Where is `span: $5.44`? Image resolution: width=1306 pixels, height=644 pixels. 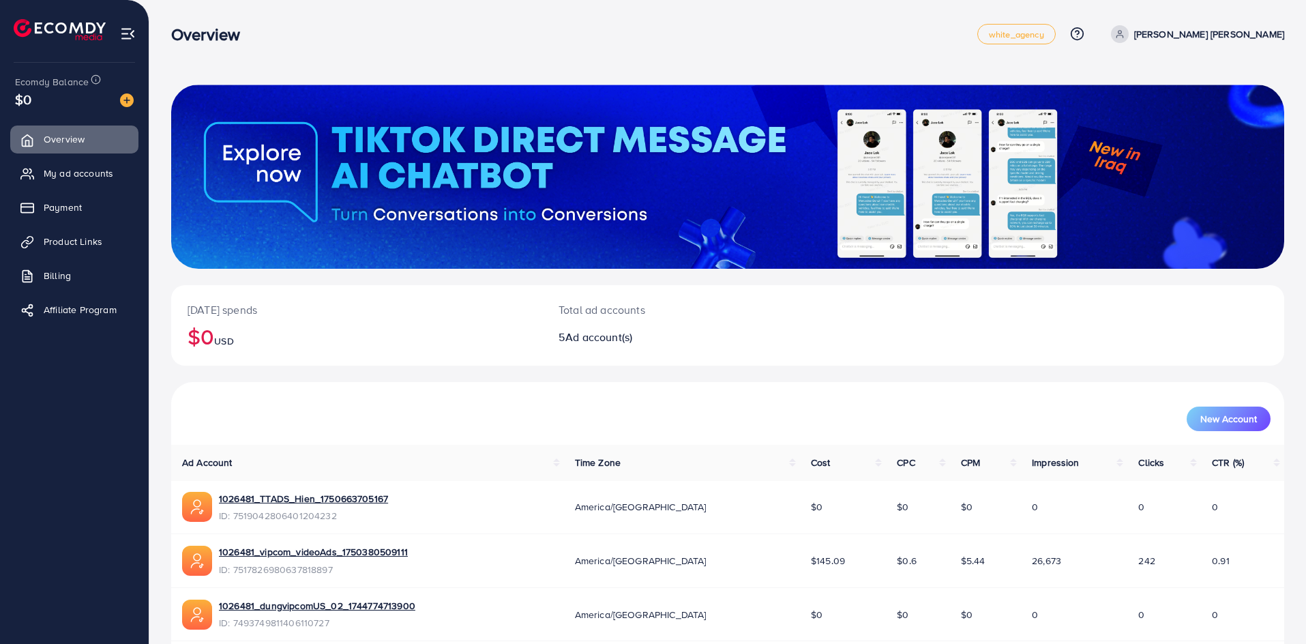 span: $5.44 is located at coordinates (973, 561).